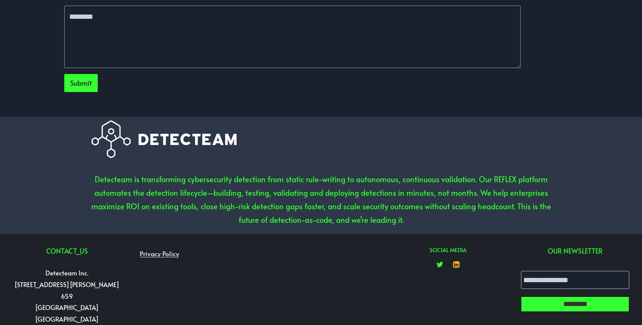 The image size is (642, 325). I want to click on span: CONTACT, so click(61, 251).